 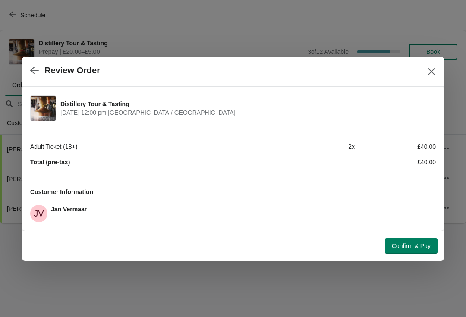 What do you see at coordinates (62, 192) in the screenshot?
I see `span: Customer Information` at bounding box center [62, 192].